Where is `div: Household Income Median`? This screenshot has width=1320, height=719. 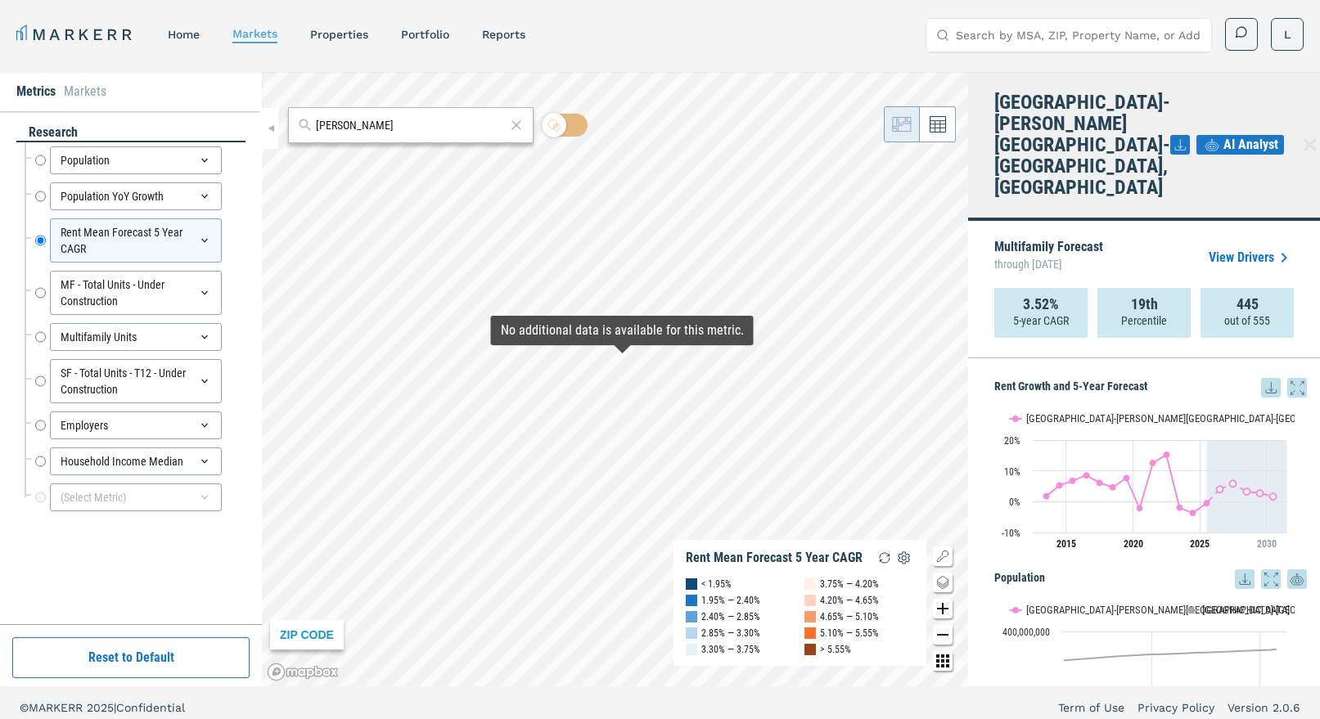
div: Household Income Median is located at coordinates (136, 461).